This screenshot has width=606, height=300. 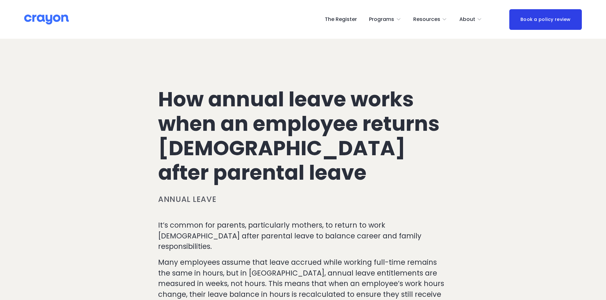 I want to click on img: Crayon, so click(x=46, y=19).